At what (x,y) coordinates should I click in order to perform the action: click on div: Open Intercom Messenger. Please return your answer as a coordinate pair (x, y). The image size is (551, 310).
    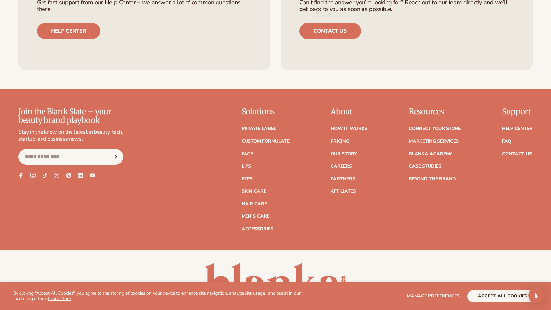
    Looking at the image, I should click on (536, 296).